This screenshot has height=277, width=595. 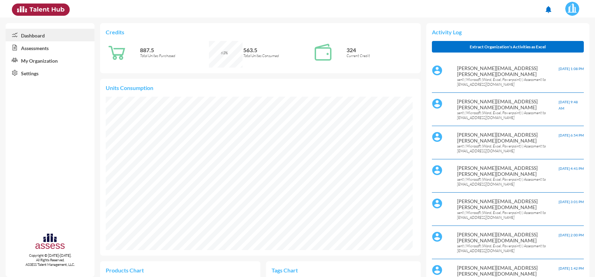 I want to click on p: Activity Log, so click(x=508, y=32).